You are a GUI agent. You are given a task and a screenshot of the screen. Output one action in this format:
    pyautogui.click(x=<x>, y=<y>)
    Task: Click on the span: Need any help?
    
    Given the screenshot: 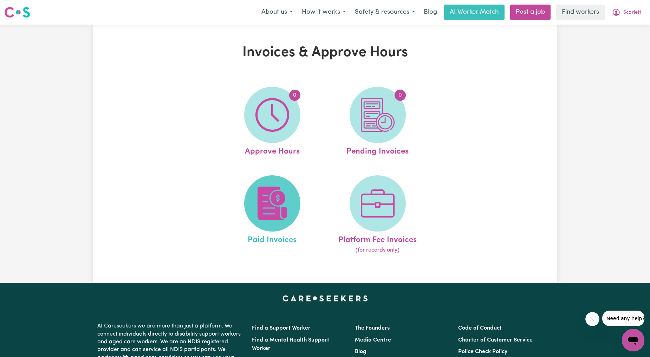 What is the action you would take?
    pyautogui.click(x=23, y=8)
    